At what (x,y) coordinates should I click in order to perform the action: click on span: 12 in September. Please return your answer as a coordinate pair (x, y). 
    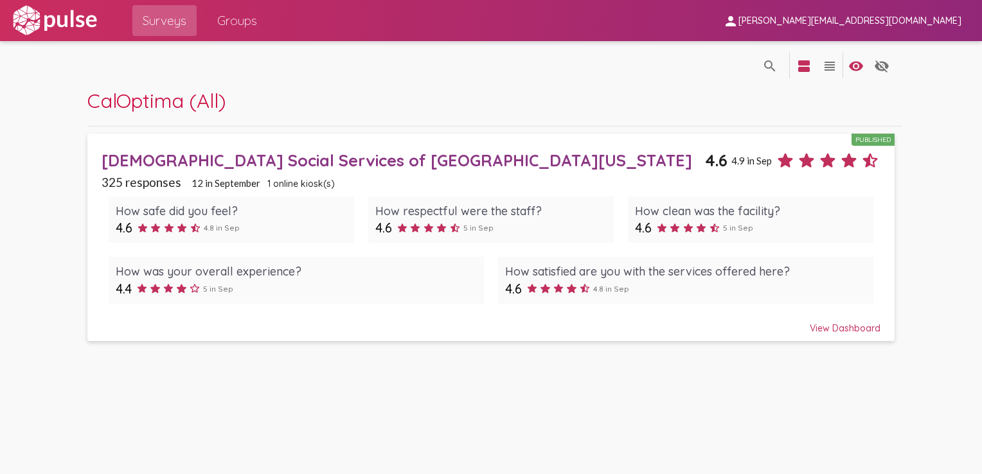
    Looking at the image, I should click on (226, 183).